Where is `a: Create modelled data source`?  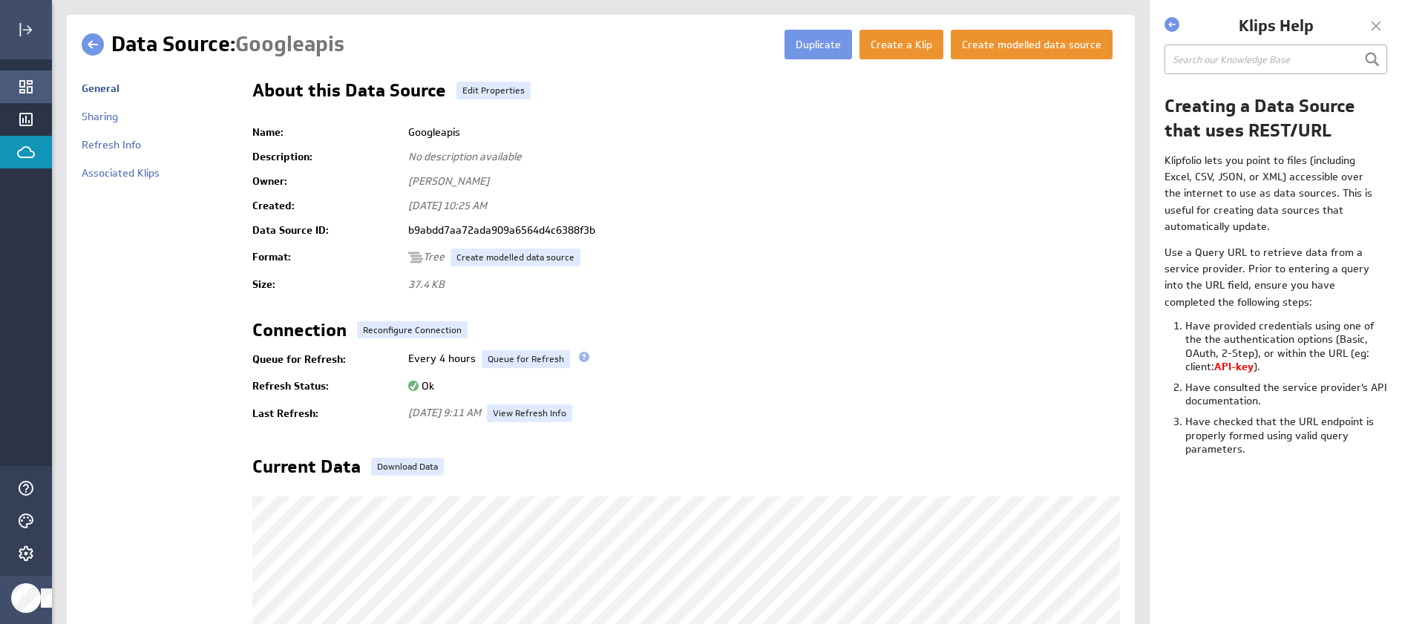
a: Create modelled data source is located at coordinates (515, 258).